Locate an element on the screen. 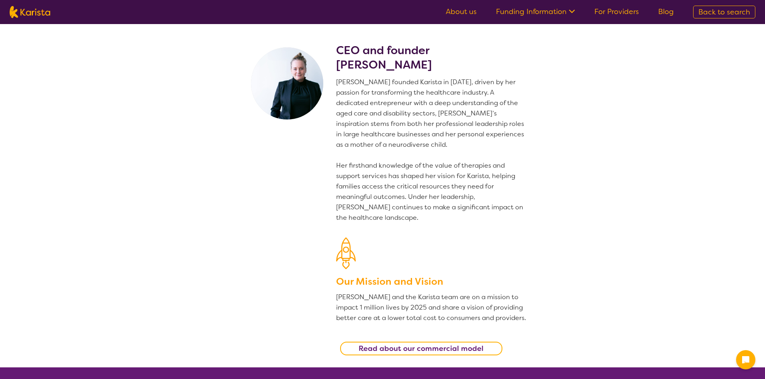 The height and width of the screenshot is (379, 765). b: Read about our commercial model is located at coordinates (421, 349).